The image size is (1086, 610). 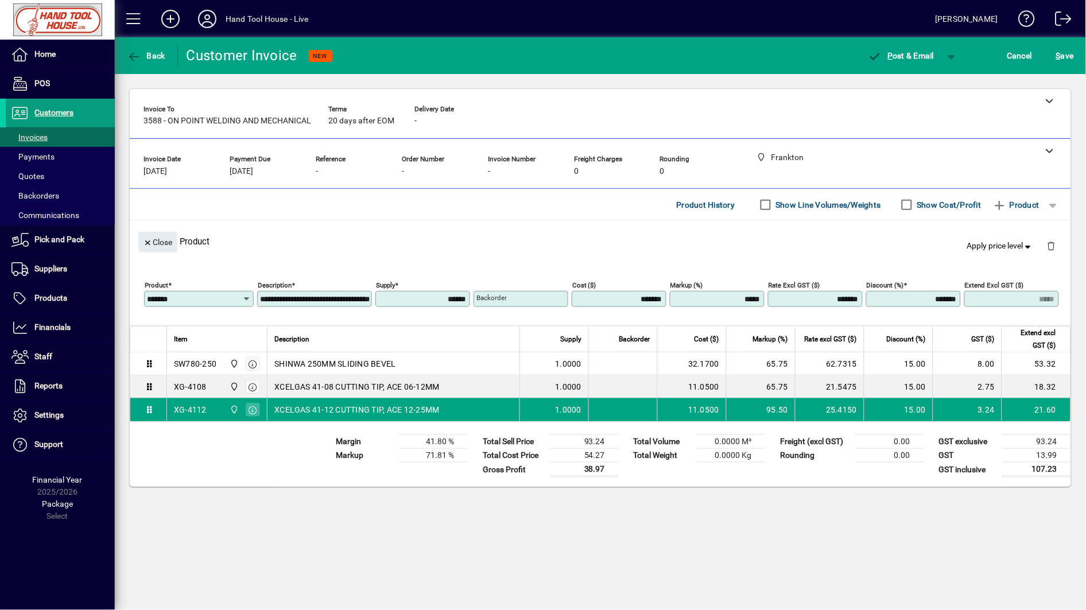 What do you see at coordinates (33, 157) in the screenshot?
I see `span: Payments` at bounding box center [33, 157].